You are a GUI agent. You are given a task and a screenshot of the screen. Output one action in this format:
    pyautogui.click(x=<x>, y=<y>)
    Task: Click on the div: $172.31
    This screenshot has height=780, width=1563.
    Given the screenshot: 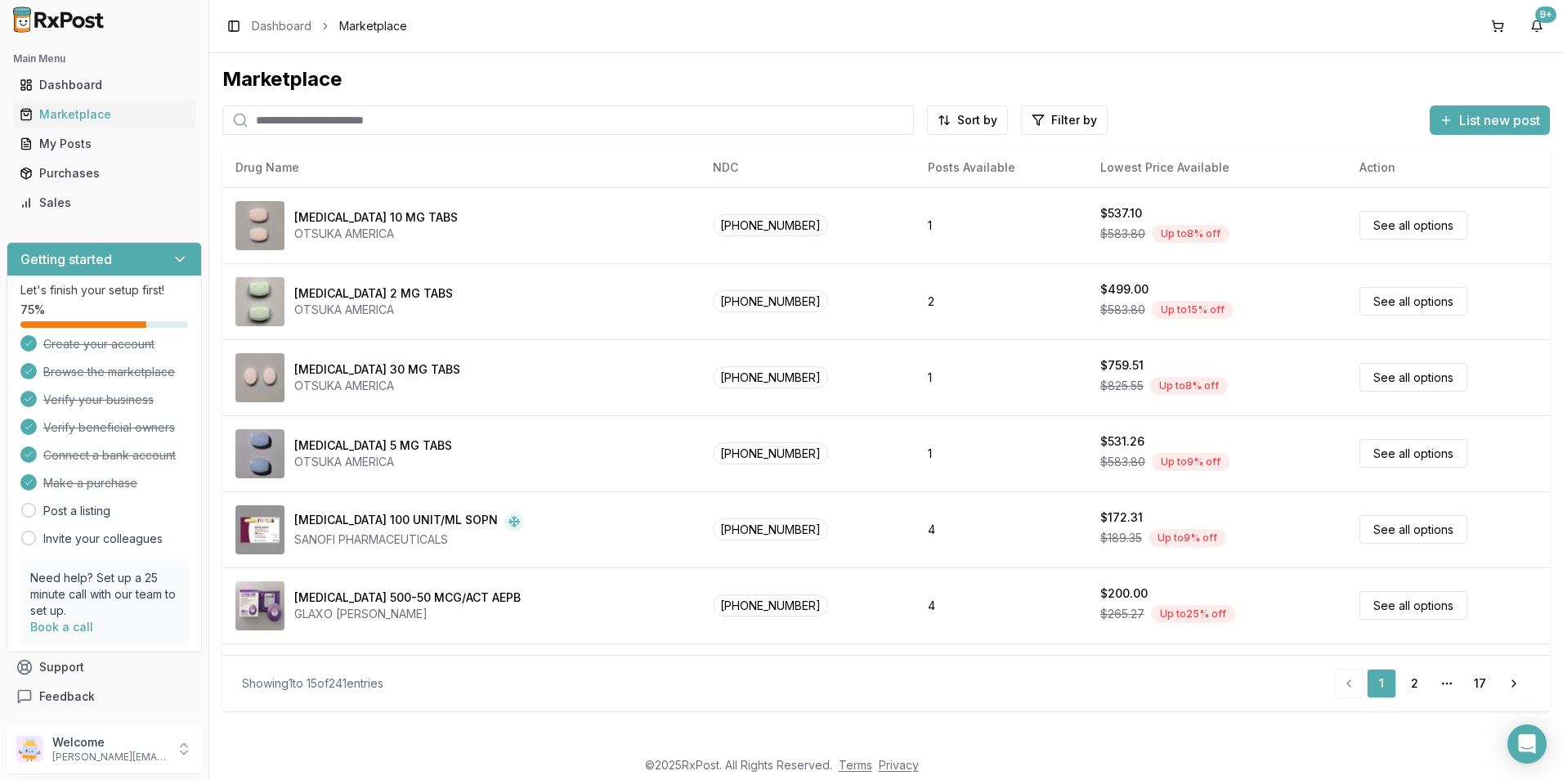 What is the action you would take?
    pyautogui.click(x=1121, y=517)
    